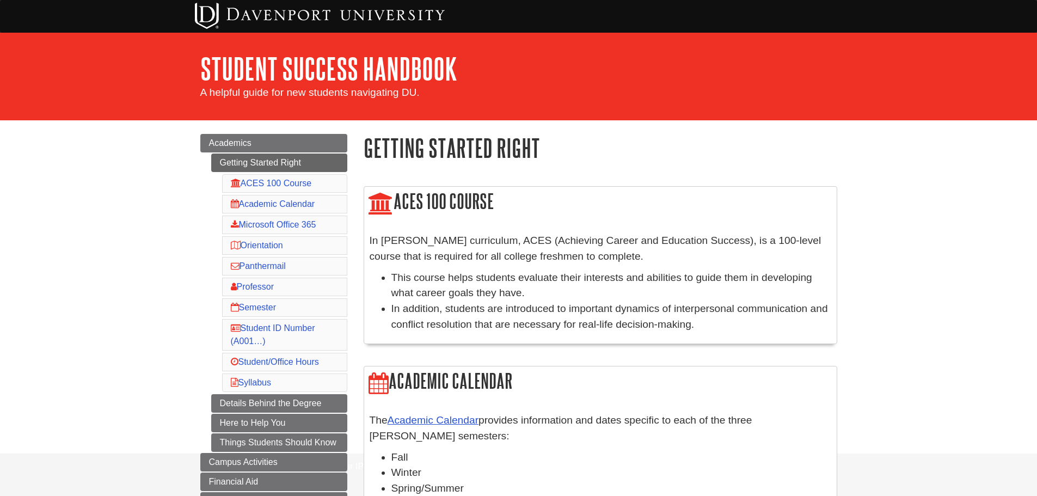  What do you see at coordinates (253, 307) in the screenshot?
I see `a: Semester` at bounding box center [253, 307].